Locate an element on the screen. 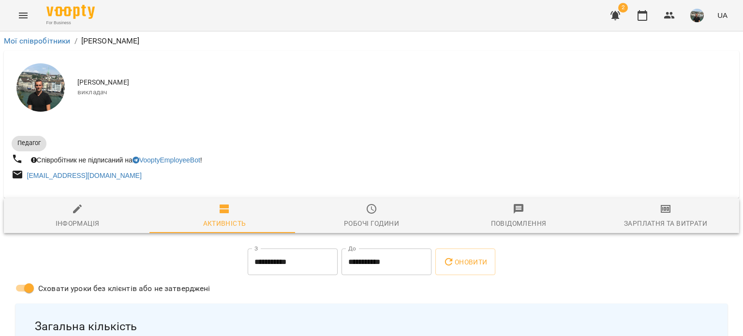 The height and width of the screenshot is (336, 743). span: Сховати уроки без клієнтів або не затверджені is located at coordinates (124, 289).